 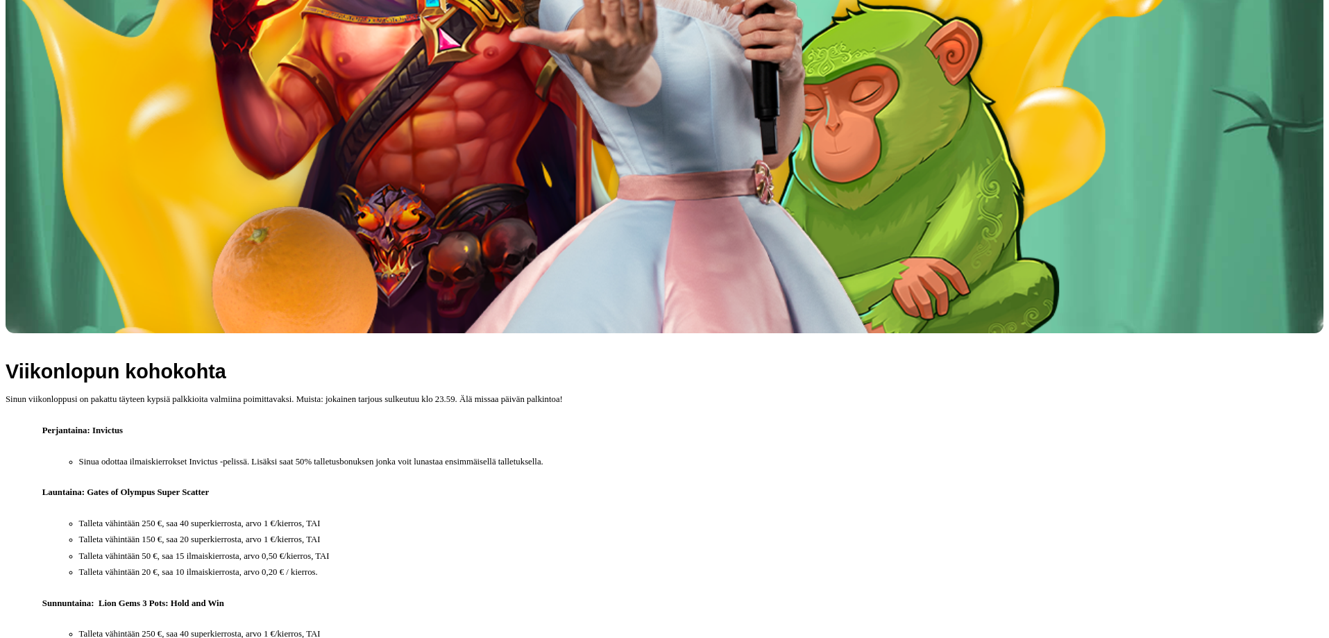 I want to click on strong: Sunnuntaina: Lion Gems 3 Pots: Hold and Win, so click(x=133, y=603).